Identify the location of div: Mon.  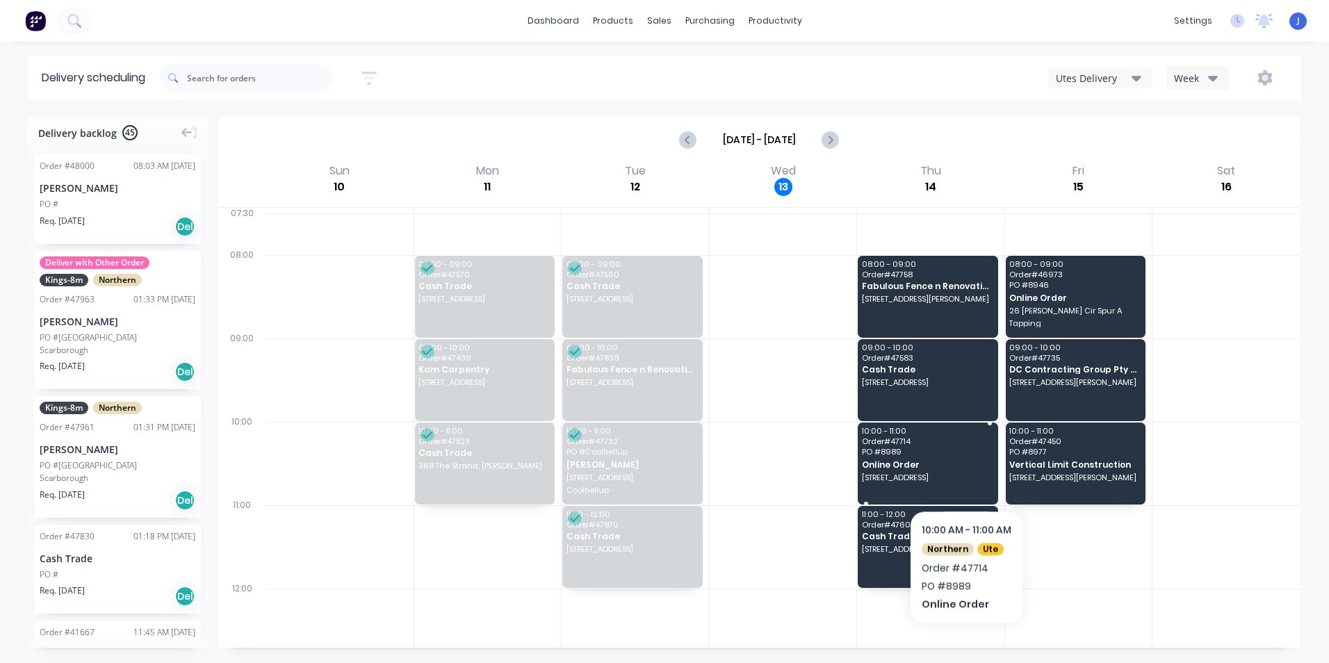
(487, 171).